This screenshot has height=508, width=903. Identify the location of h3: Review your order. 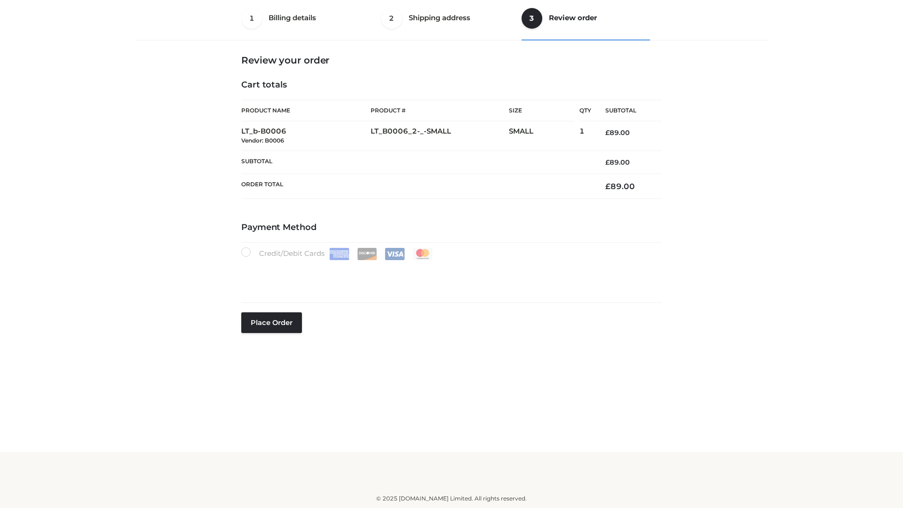
(451, 60).